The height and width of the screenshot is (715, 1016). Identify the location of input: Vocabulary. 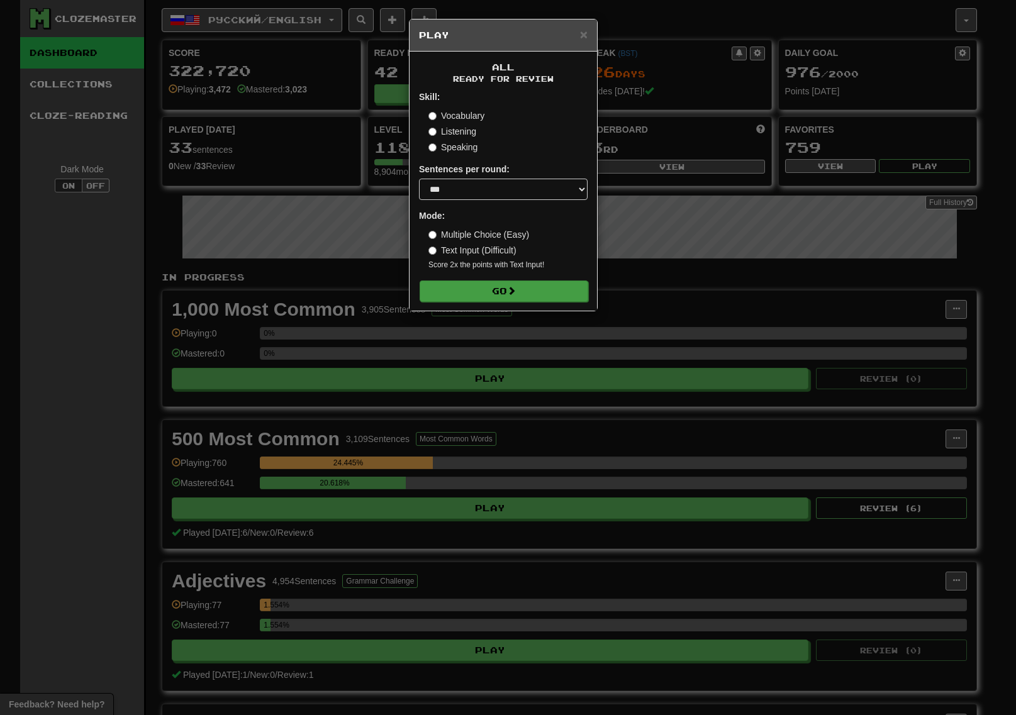
(432, 116).